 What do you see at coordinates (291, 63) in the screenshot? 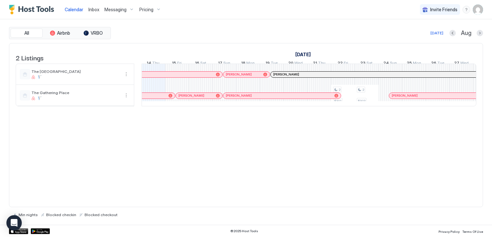
I see `span: 20` at bounding box center [291, 63].